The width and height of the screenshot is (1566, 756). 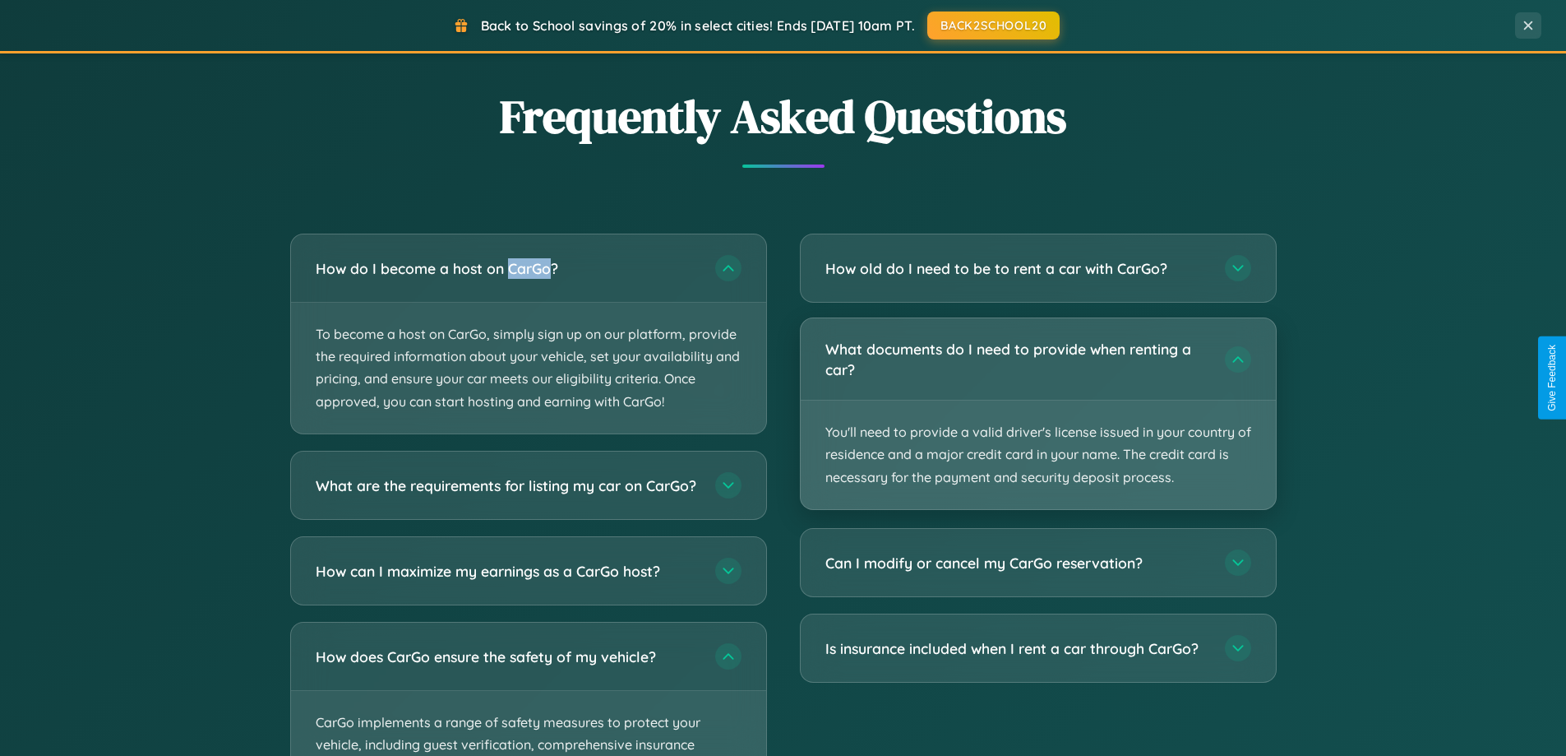 I want to click on h3: How can I maximize my earnings as a CarGo host?, so click(x=507, y=570).